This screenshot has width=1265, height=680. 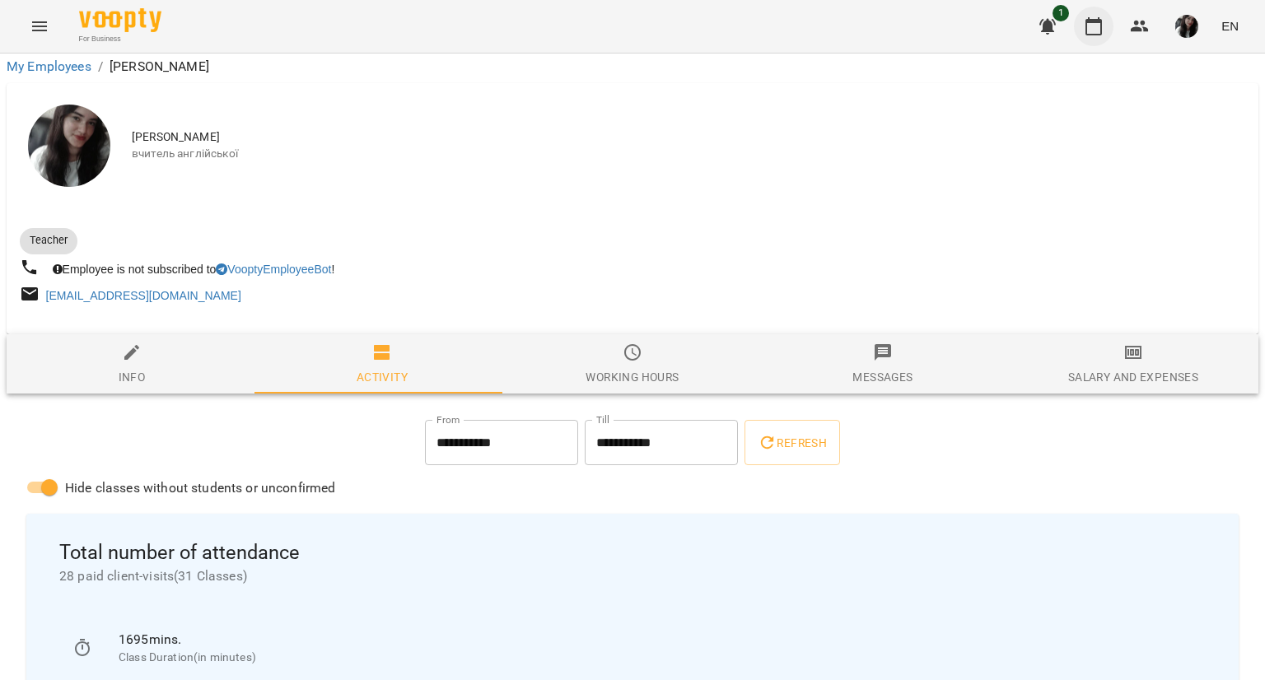 I want to click on div: Activity, so click(x=382, y=377).